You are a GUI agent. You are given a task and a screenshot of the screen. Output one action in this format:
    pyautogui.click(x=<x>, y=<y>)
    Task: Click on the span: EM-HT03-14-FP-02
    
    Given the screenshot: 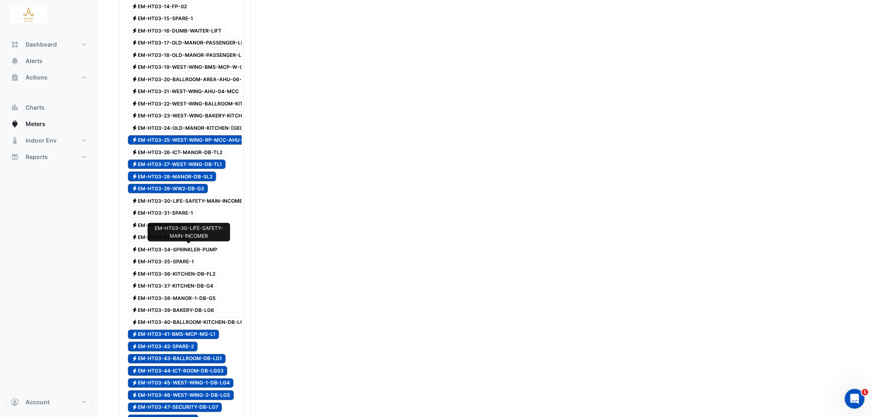 What is the action you would take?
    pyautogui.click(x=159, y=6)
    